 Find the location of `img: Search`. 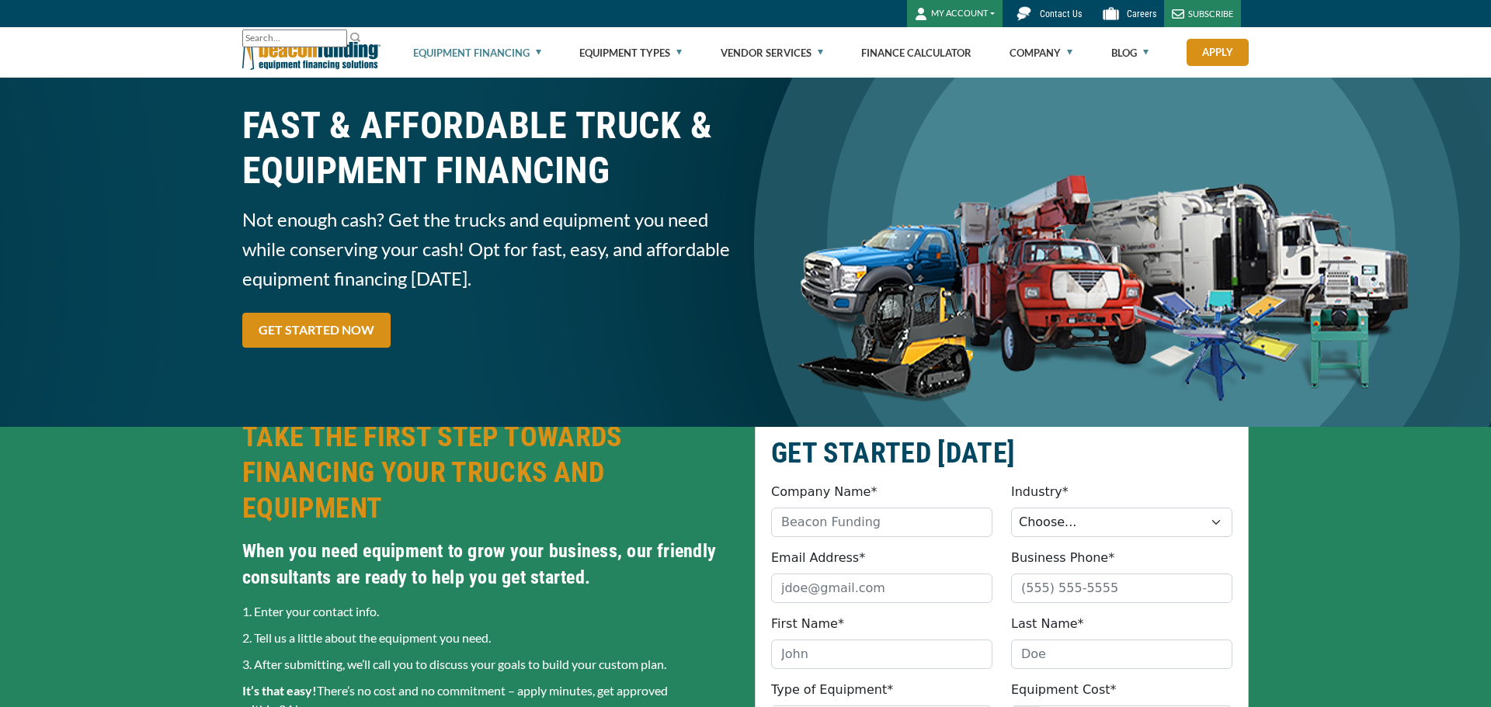

img: Search is located at coordinates (356, 37).